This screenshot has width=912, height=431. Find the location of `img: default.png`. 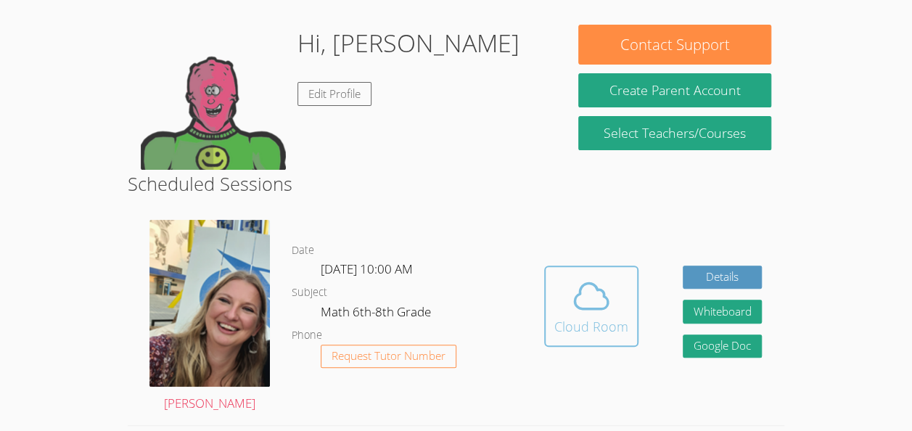

img: default.png is located at coordinates (213, 97).